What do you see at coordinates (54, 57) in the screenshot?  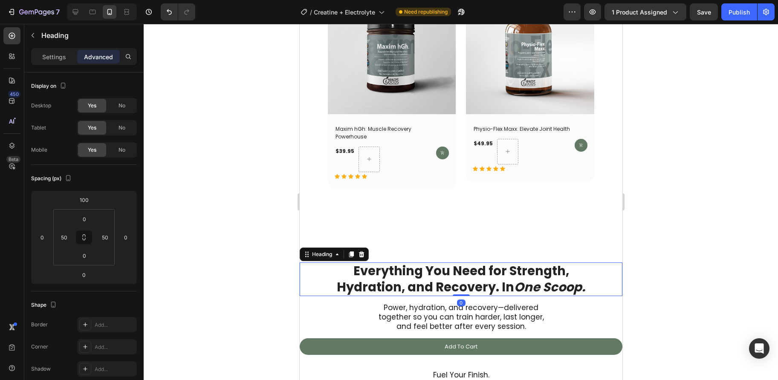 I see `p: Settings` at bounding box center [54, 57].